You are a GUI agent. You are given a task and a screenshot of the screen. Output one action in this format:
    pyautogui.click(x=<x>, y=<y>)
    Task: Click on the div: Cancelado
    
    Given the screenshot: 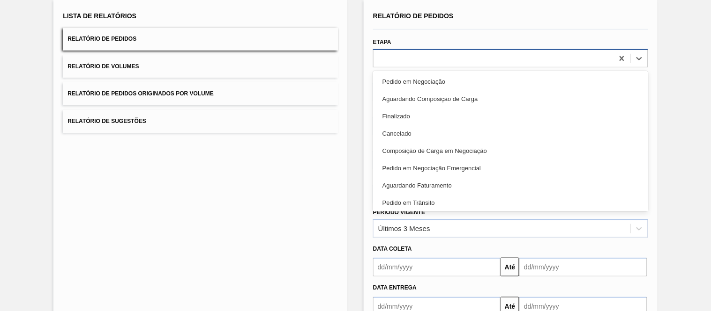 What is the action you would take?
    pyautogui.click(x=510, y=133)
    